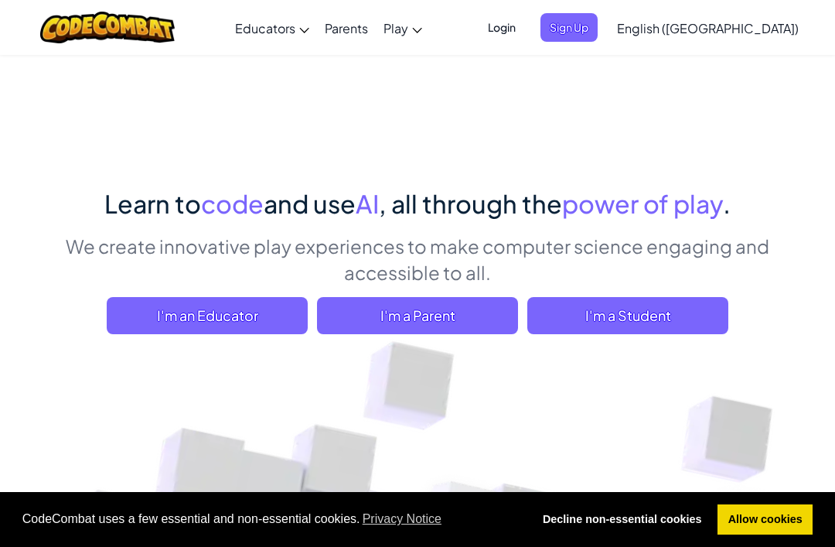 The image size is (835, 547). Describe the element at coordinates (765, 520) in the screenshot. I see `a: allow cookies` at that location.